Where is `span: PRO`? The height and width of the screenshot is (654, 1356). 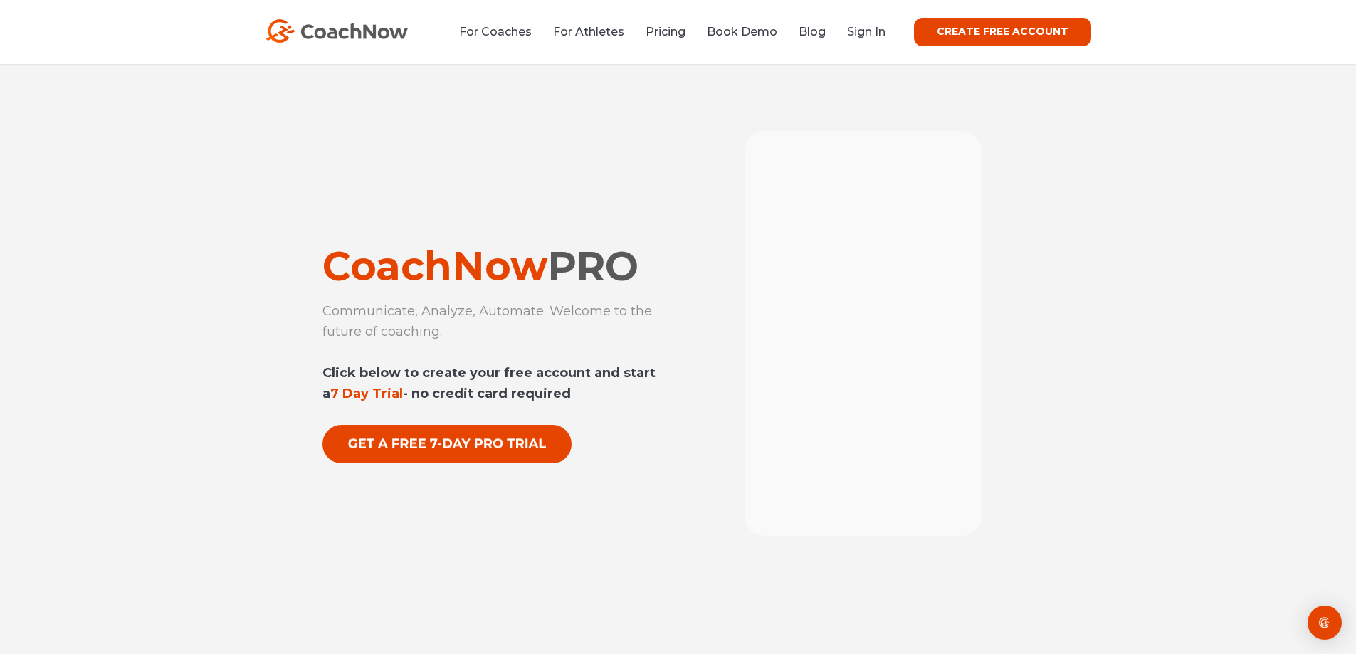 span: PRO is located at coordinates (593, 266).